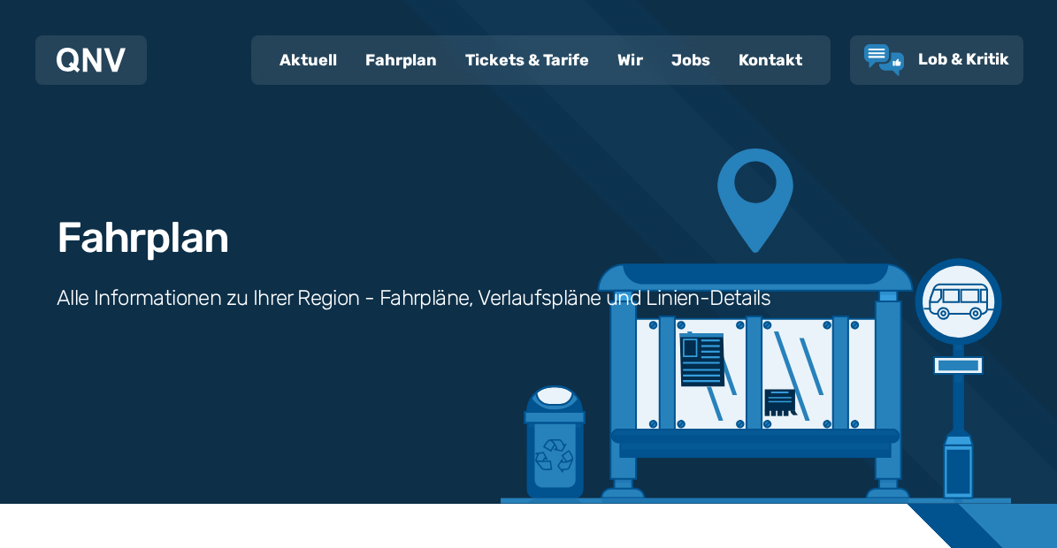  I want to click on a: QNV Logo, so click(91, 60).